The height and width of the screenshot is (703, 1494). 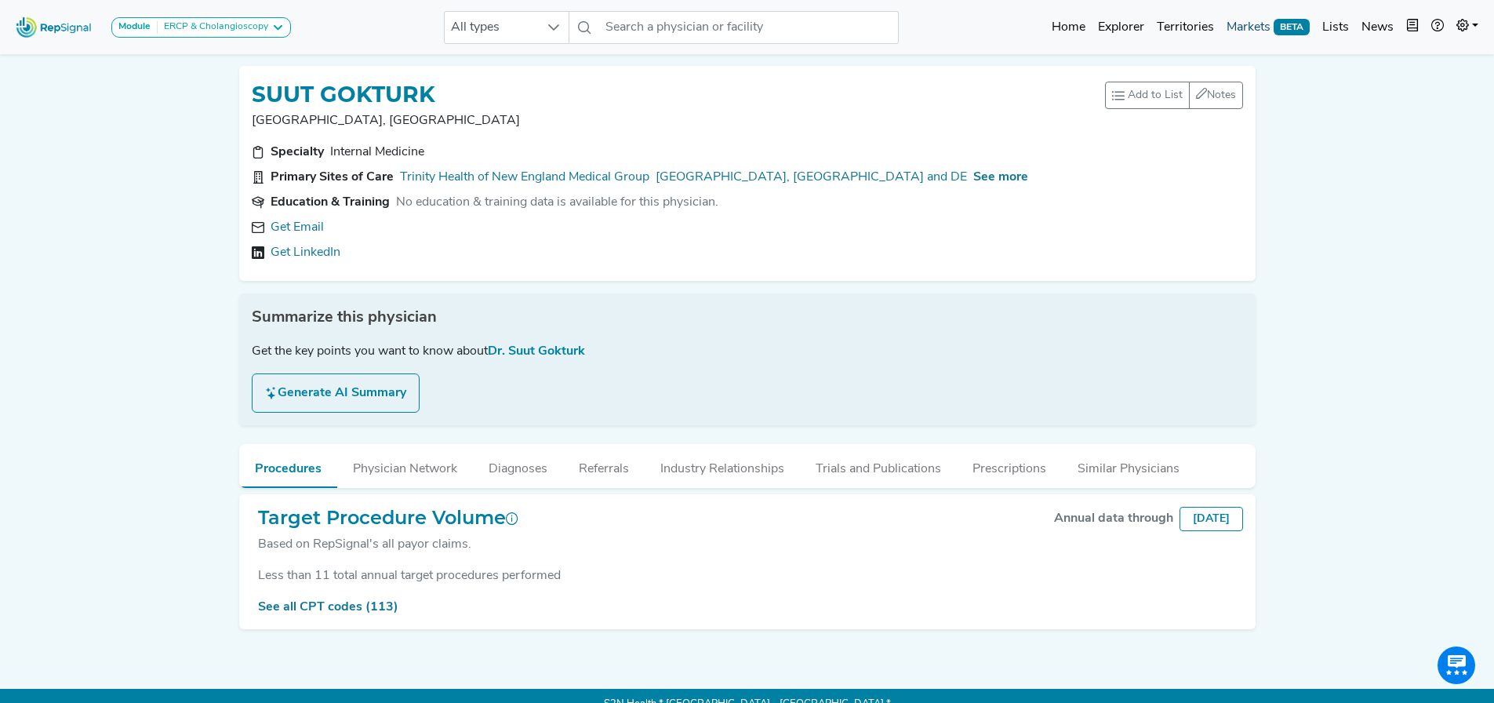 What do you see at coordinates (1114, 518) in the screenshot?
I see `div: Annual data through` at bounding box center [1114, 518].